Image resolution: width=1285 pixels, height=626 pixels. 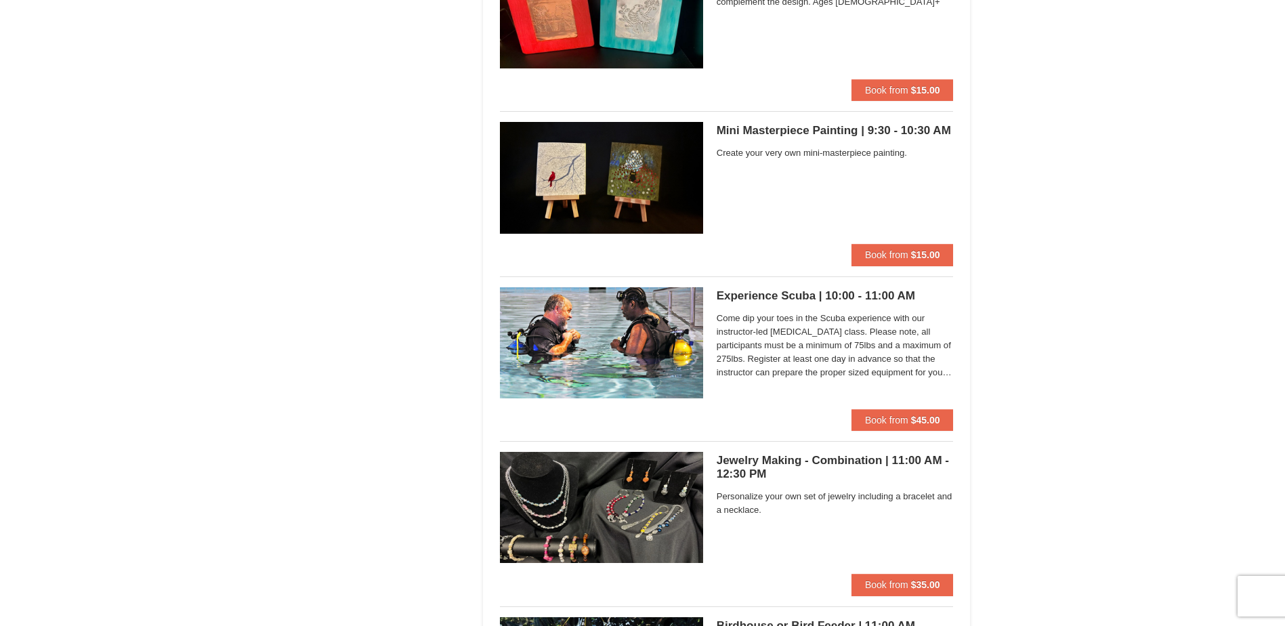 I want to click on img: 6619869-1636-443b8c70.jpg, so click(x=601, y=507).